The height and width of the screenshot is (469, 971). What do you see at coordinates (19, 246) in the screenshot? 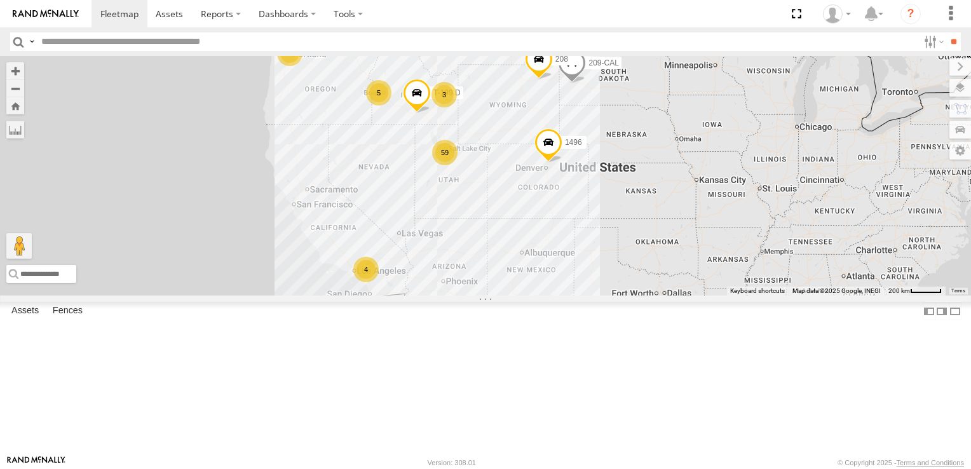
I see `button: Drag Pegman onto the map to open Street View` at bounding box center [19, 246].